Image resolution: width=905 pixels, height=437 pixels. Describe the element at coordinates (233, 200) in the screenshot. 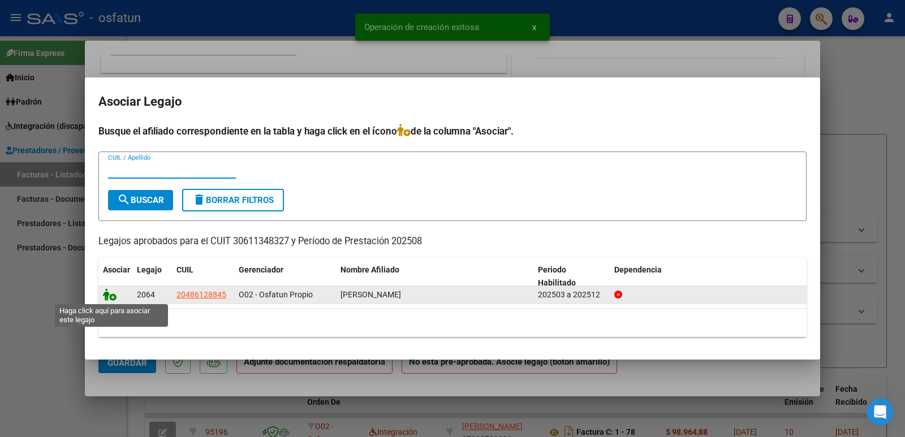

I see `button: Borrar Filtros` at that location.